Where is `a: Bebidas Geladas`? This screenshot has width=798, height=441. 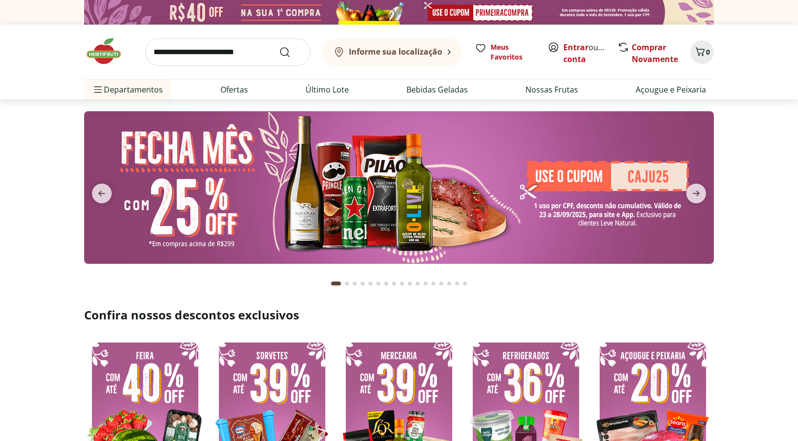
a: Bebidas Geladas is located at coordinates (437, 90).